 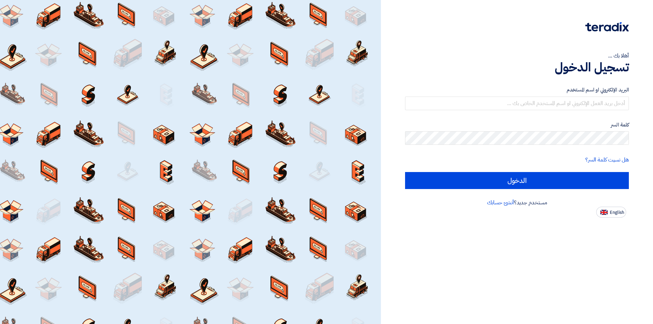 I want to click on a: هل نسيت كلمة السر؟, so click(x=607, y=160).